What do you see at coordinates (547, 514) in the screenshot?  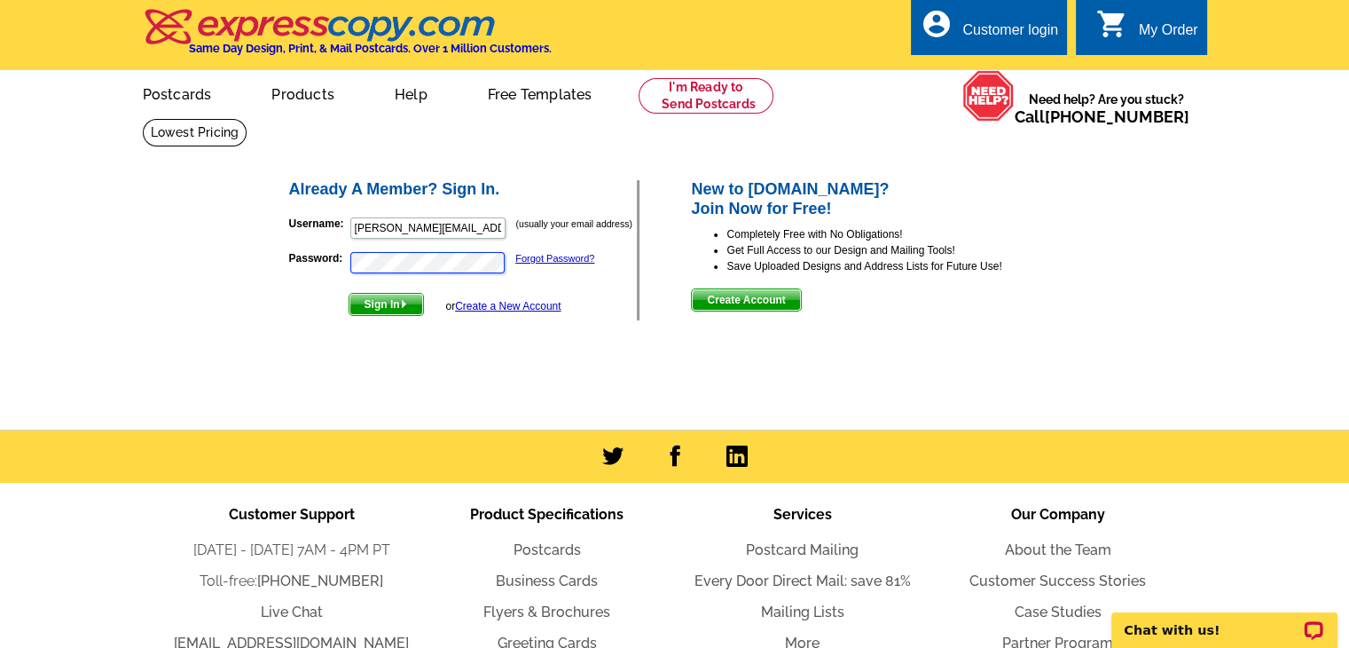 I see `span: Product Specifications` at bounding box center [547, 514].